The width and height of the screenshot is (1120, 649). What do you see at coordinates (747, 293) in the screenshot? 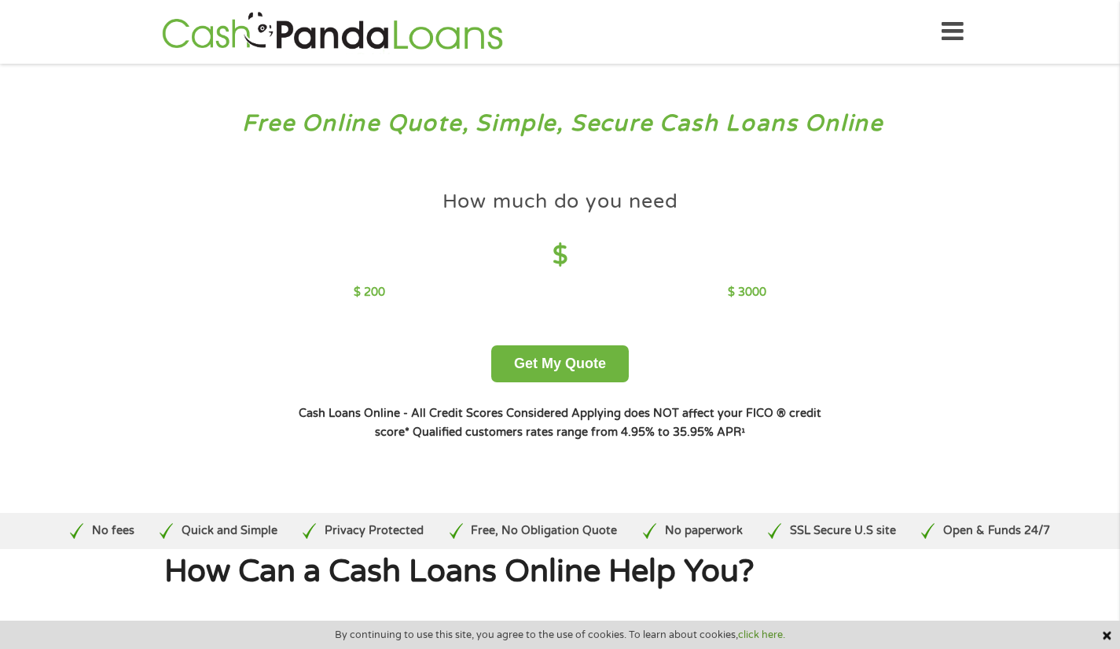
I see `p: $ 3000` at bounding box center [747, 293].